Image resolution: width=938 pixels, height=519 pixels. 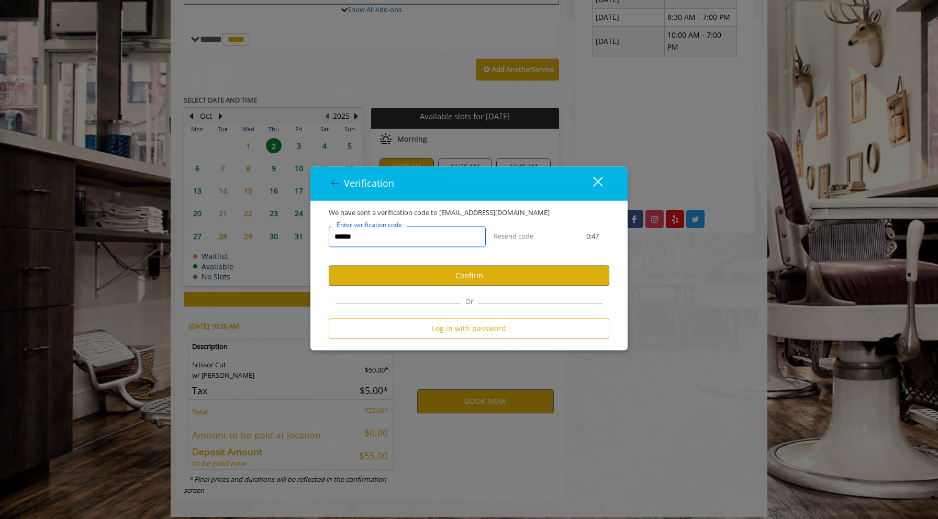 I want to click on label: Enter verification code, so click(x=369, y=225).